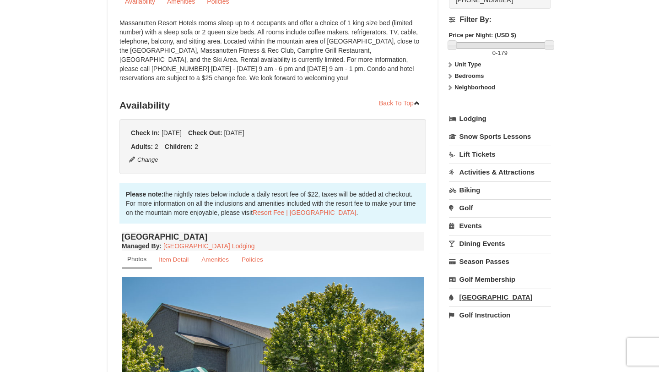 The image size is (659, 372). I want to click on a: Dining Events, so click(500, 243).